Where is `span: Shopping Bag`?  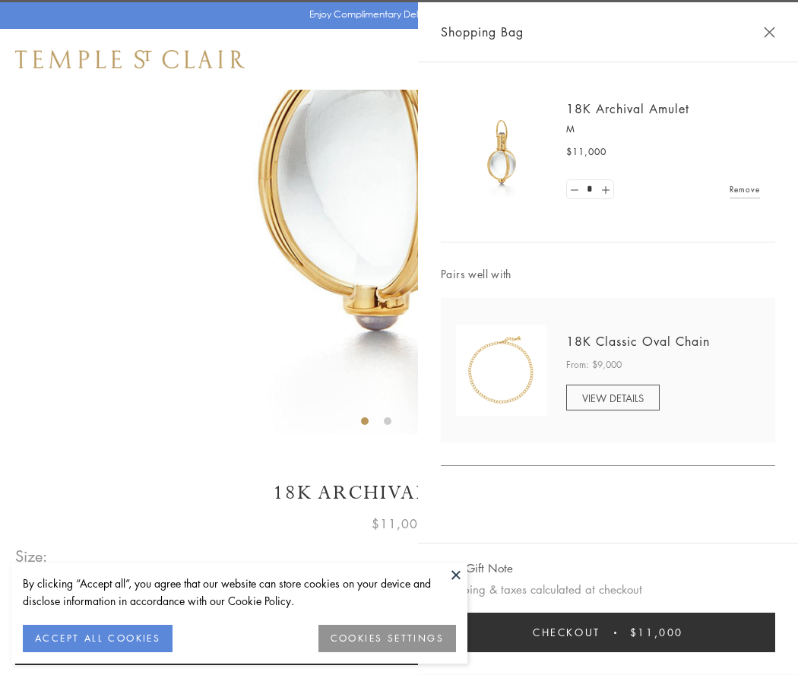
span: Shopping Bag is located at coordinates (482, 32).